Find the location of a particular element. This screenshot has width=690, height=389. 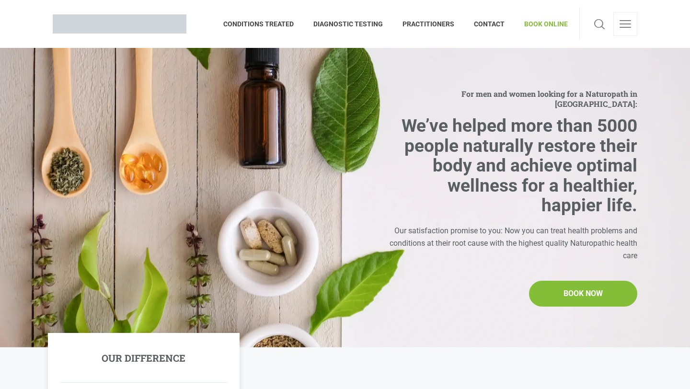

div: Our satisfaction promise to you: Now you can treat health problems and conditions at their root c... is located at coordinates (511, 243).